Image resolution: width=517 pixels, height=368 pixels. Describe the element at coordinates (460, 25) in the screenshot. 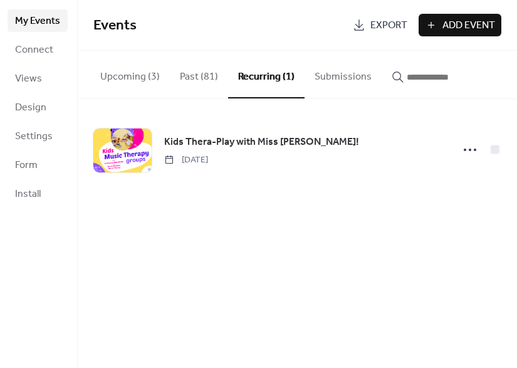

I see `a: Add Event` at that location.